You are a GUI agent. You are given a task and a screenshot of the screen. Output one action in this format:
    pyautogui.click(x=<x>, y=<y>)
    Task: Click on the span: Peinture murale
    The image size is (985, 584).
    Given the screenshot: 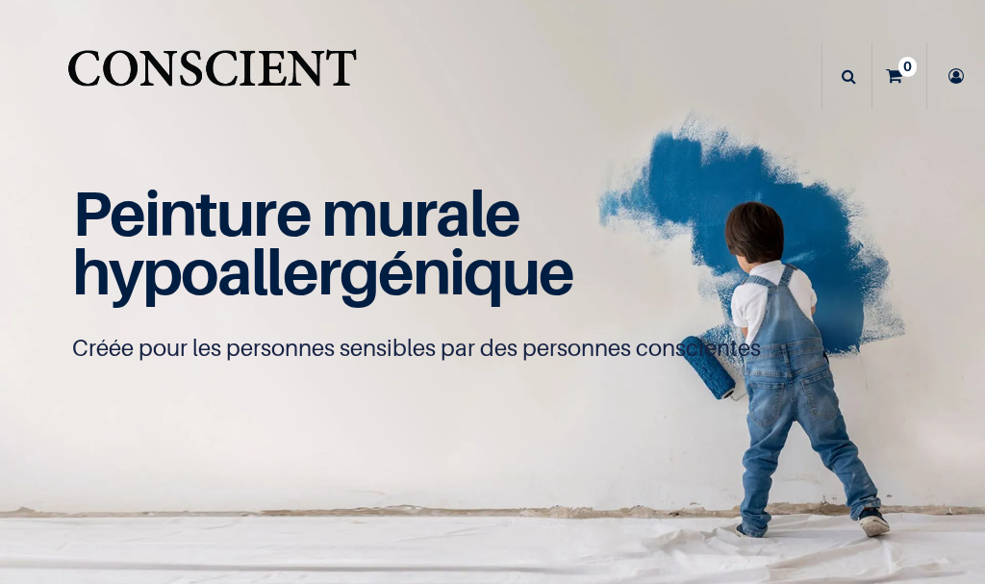 What is the action you would take?
    pyautogui.click(x=295, y=213)
    